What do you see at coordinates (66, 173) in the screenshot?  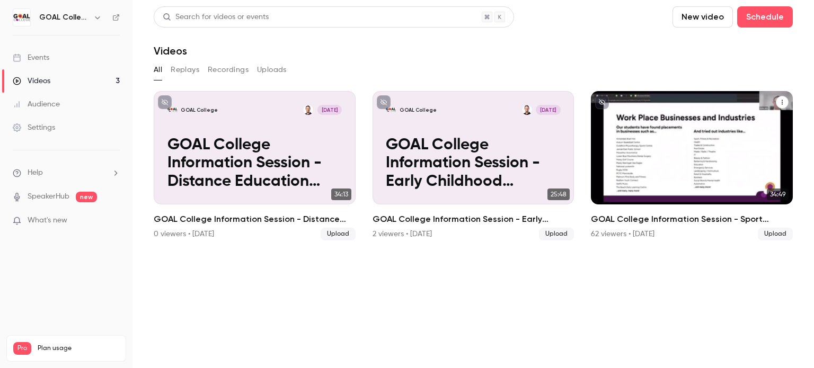 I see `li: help-dropdown-opener` at bounding box center [66, 173].